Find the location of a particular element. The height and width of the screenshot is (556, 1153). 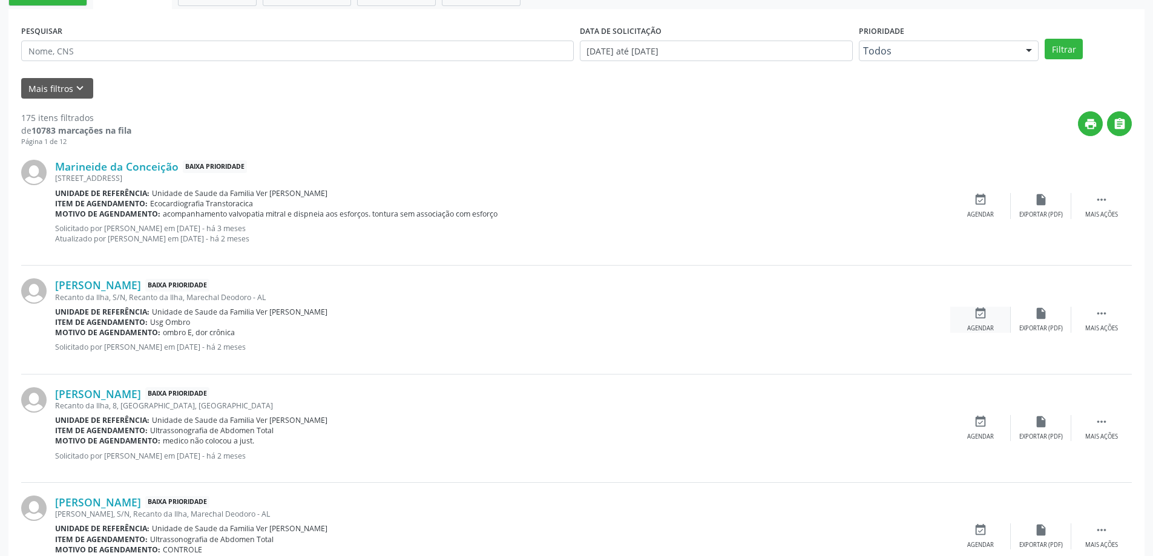

label: DATA DE SOLICITAÇÃO is located at coordinates (620, 31).